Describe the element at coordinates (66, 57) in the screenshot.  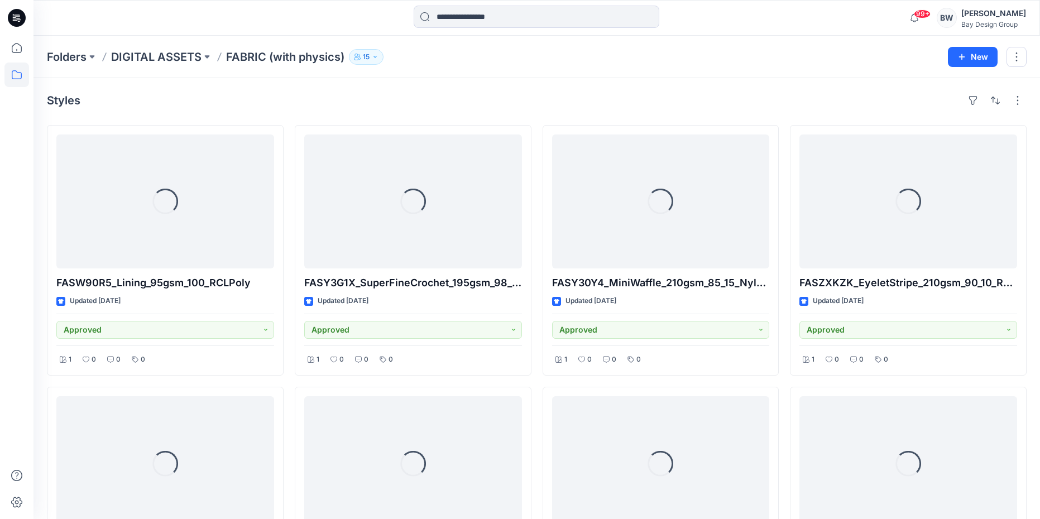
I see `p: Folders` at that location.